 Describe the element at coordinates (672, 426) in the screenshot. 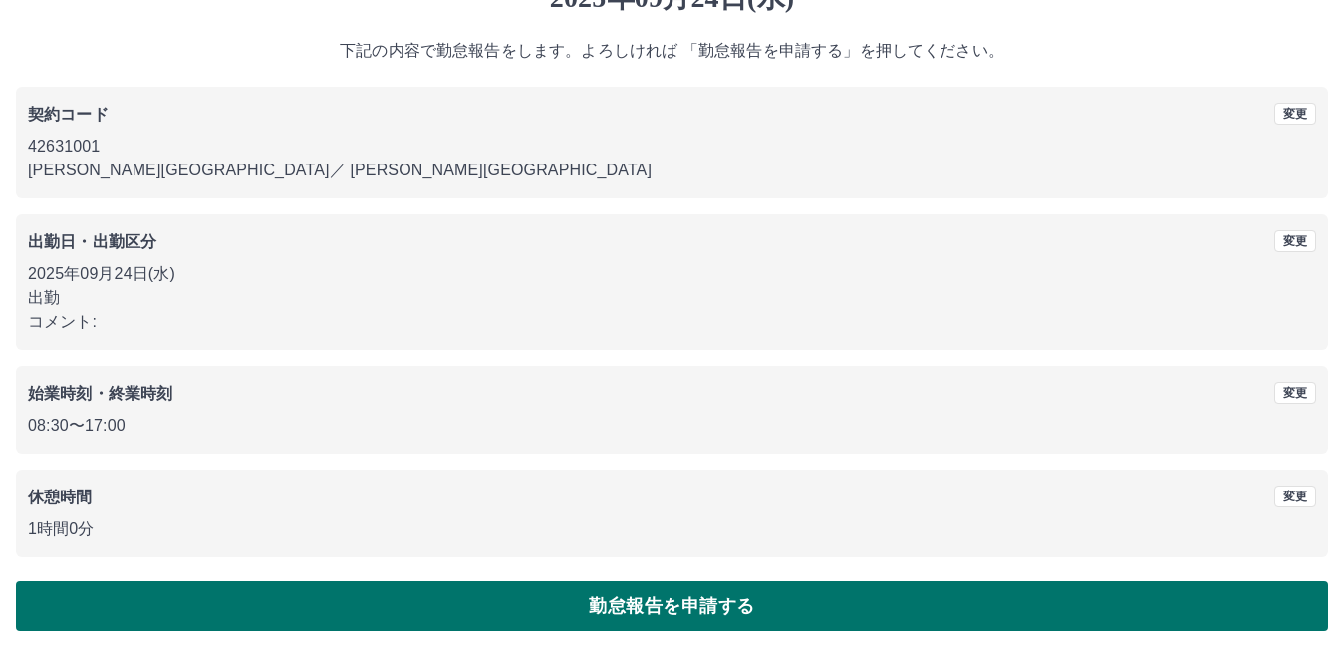

I see `p: 08:30 〜 17:00` at that location.